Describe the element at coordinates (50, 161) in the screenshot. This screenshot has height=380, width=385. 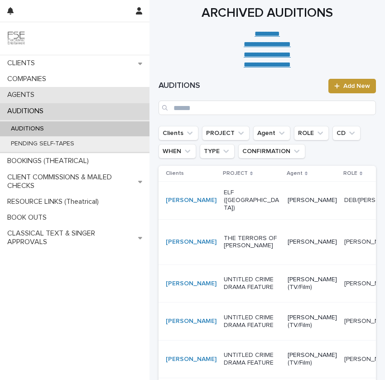
I see `p: BOOKINGS (THEATRICAL)` at that location.